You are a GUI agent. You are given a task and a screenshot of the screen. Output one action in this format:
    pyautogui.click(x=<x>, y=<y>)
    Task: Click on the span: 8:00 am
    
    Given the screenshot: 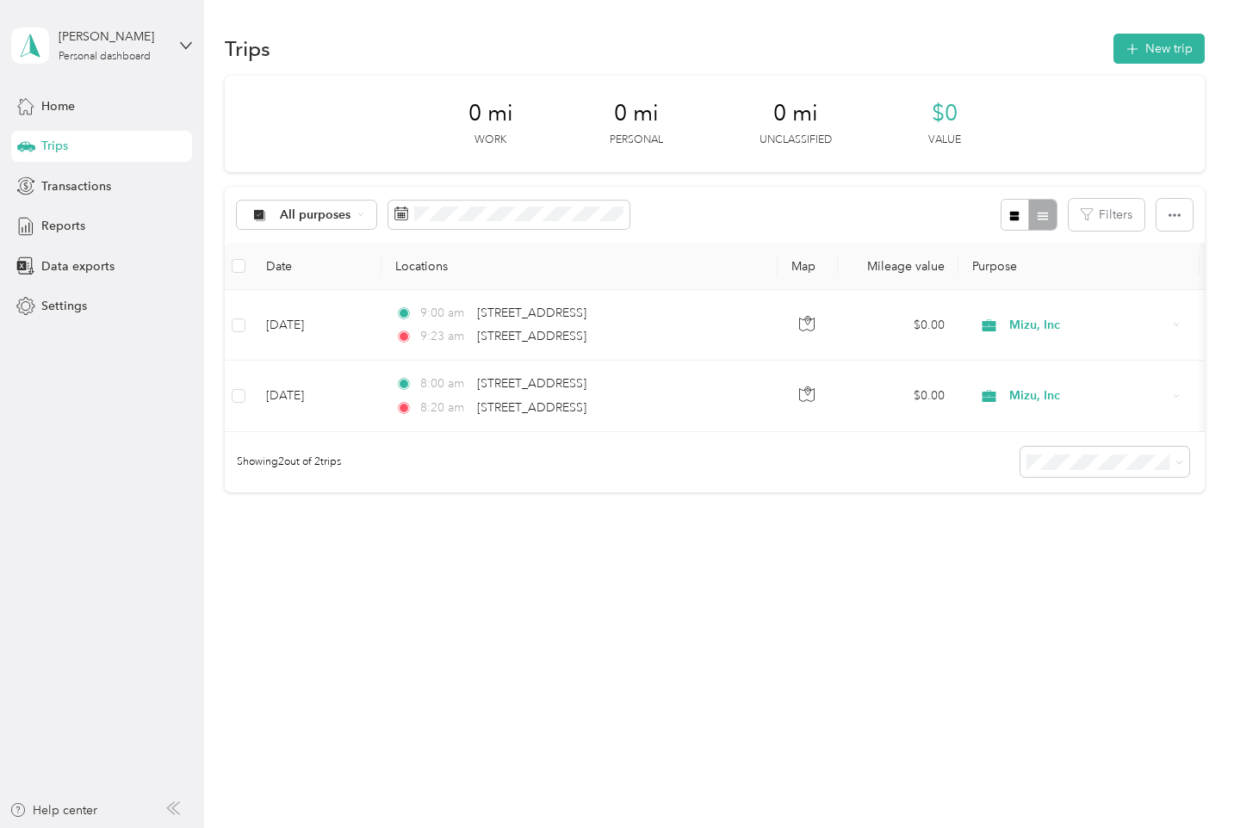 What is the action you would take?
    pyautogui.click(x=444, y=384)
    